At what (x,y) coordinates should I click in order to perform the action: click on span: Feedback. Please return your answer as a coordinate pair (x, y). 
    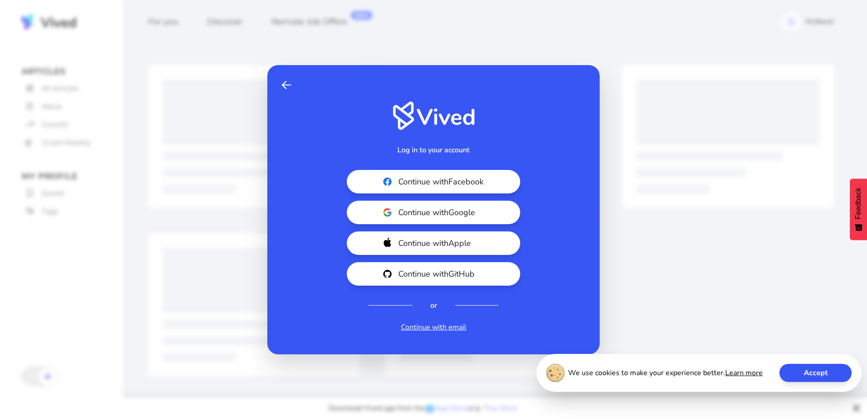
    Looking at the image, I should click on (859, 203).